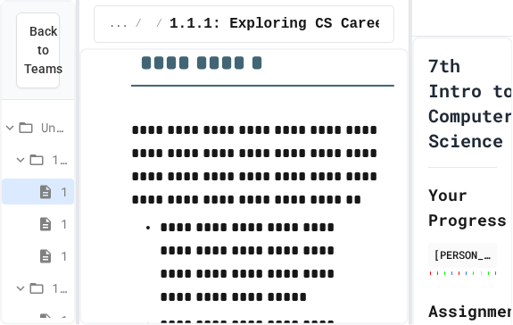  Describe the element at coordinates (463, 207) in the screenshot. I see `h2: Your Progress` at that location.